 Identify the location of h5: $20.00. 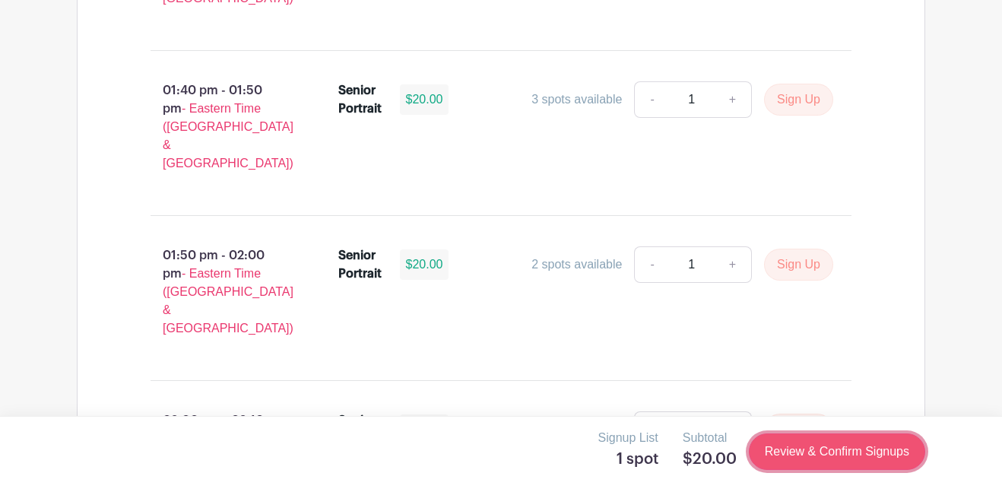
(709, 459).